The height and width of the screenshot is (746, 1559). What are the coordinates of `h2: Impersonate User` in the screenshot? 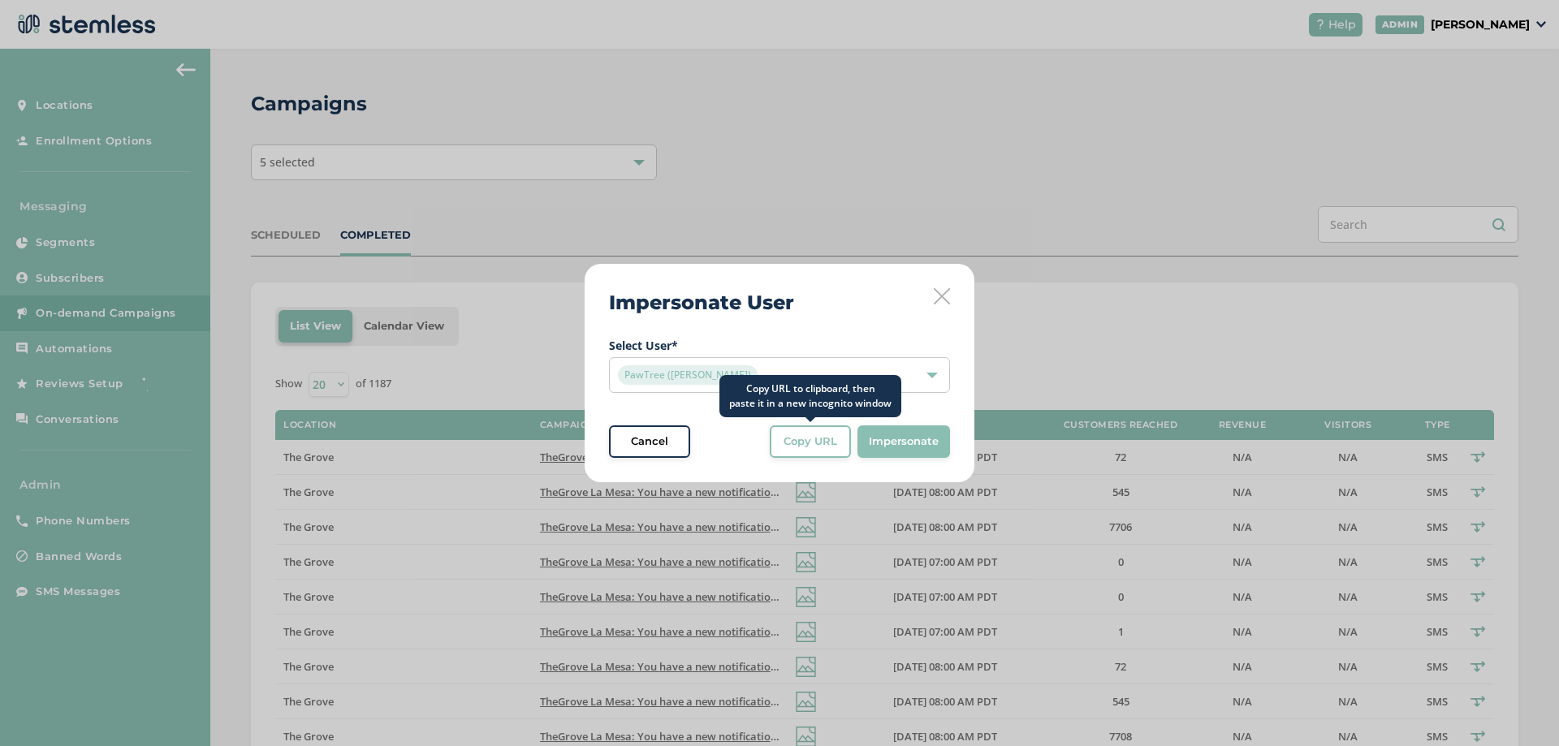 It's located at (702, 303).